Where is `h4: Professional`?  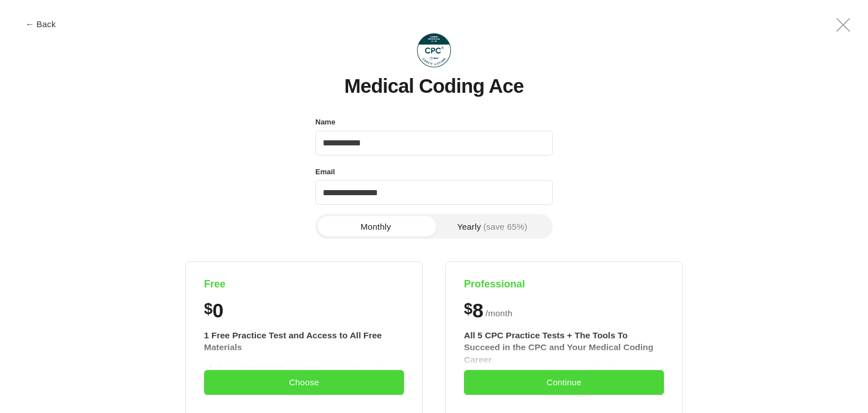 h4: Professional is located at coordinates (564, 284).